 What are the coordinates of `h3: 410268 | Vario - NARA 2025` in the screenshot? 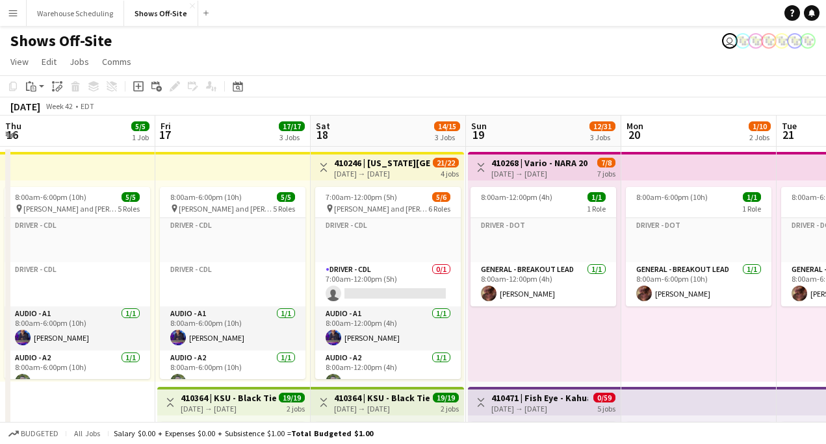 It's located at (539, 163).